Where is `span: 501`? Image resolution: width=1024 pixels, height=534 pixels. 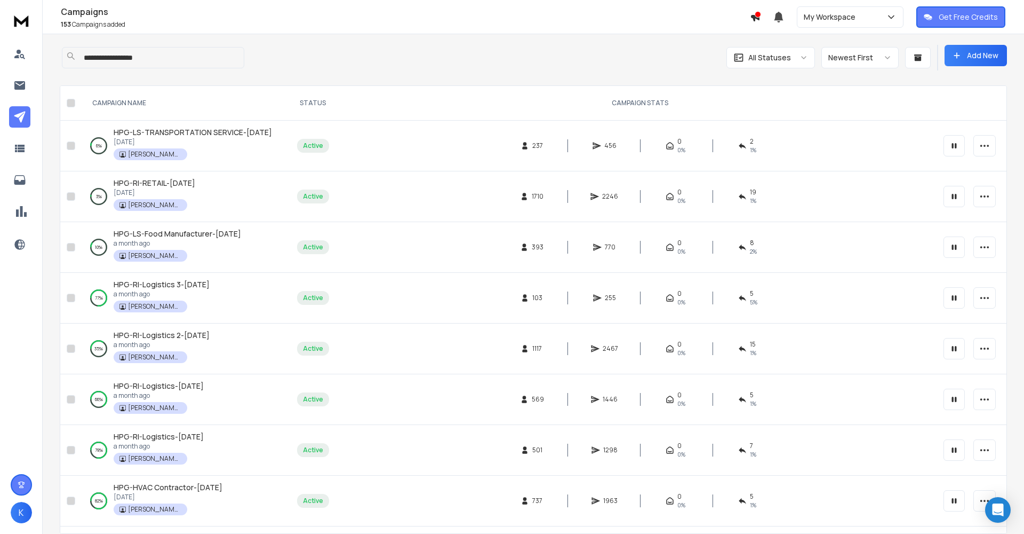
span: 501 is located at coordinates (538, 450).